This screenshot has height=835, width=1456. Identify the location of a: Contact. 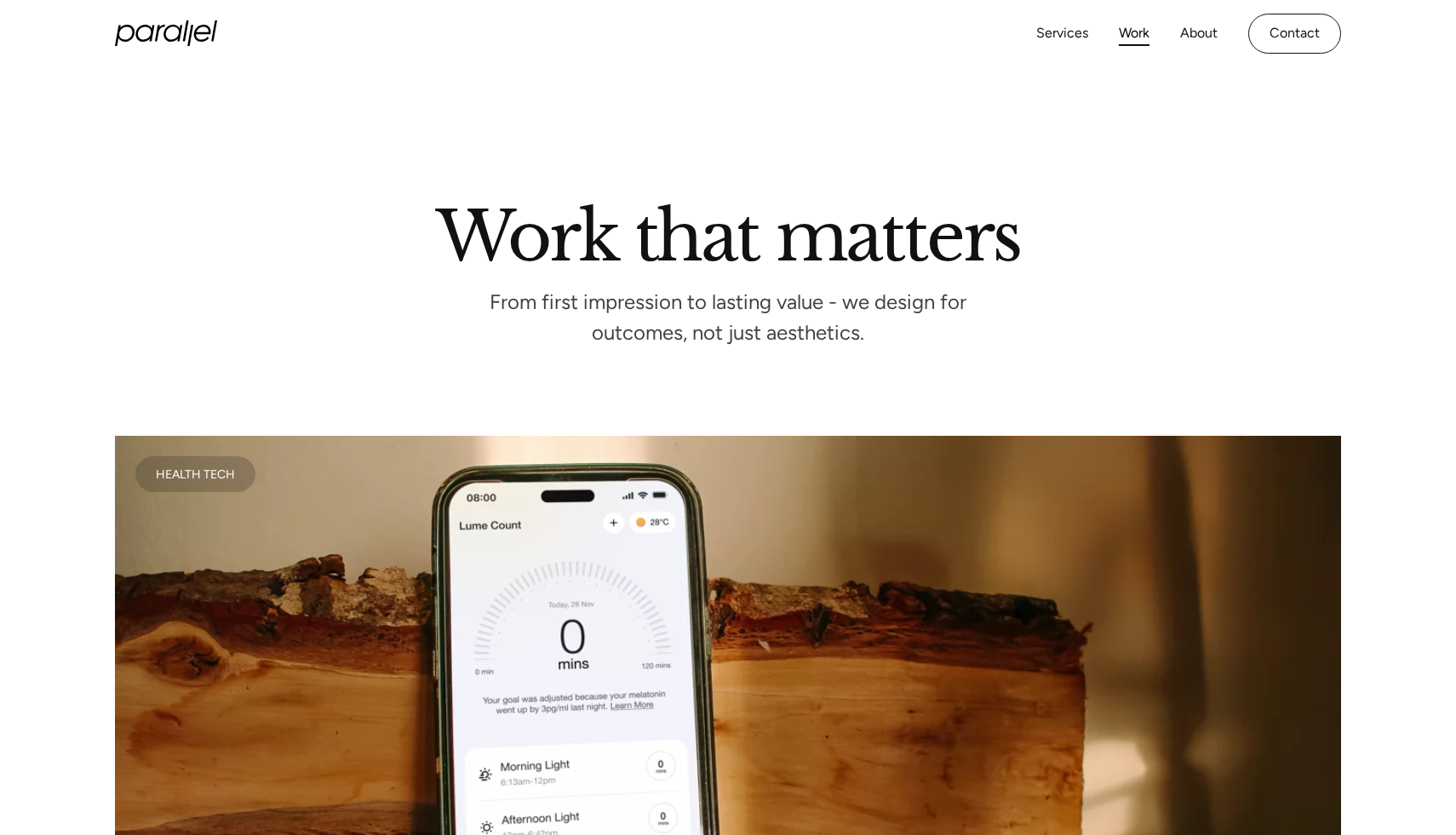
(1294, 33).